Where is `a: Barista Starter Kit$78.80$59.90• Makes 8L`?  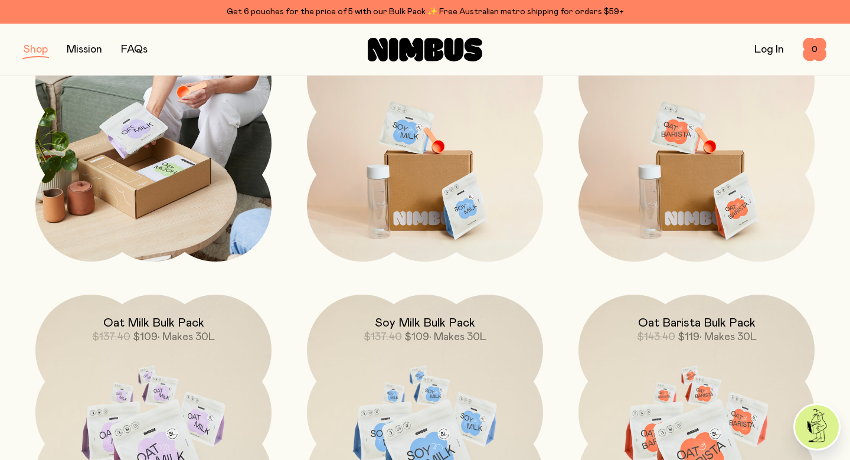
a: Barista Starter Kit$78.80$59.90• Makes 8L is located at coordinates (697, 143).